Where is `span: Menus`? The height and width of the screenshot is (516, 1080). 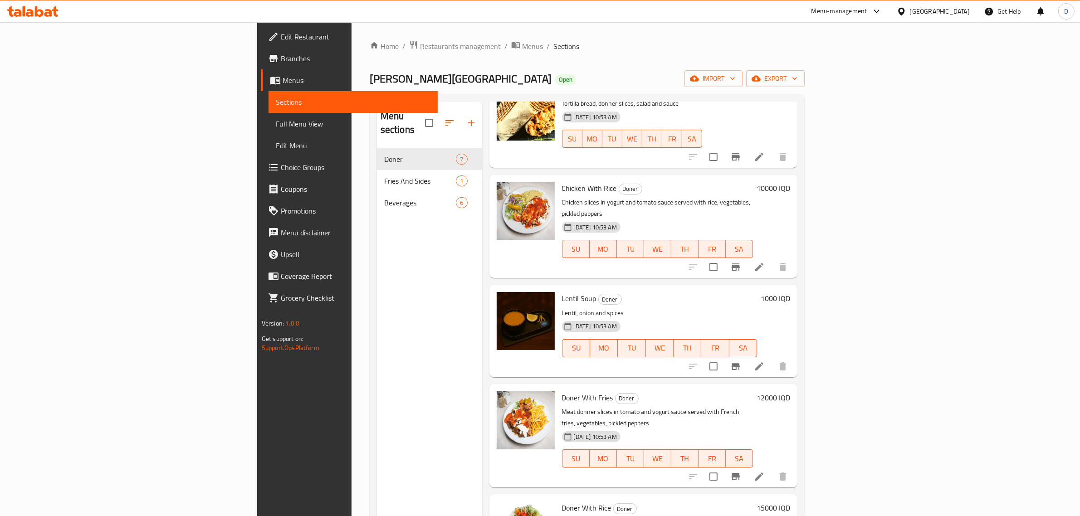
span: Menus is located at coordinates (357, 80).